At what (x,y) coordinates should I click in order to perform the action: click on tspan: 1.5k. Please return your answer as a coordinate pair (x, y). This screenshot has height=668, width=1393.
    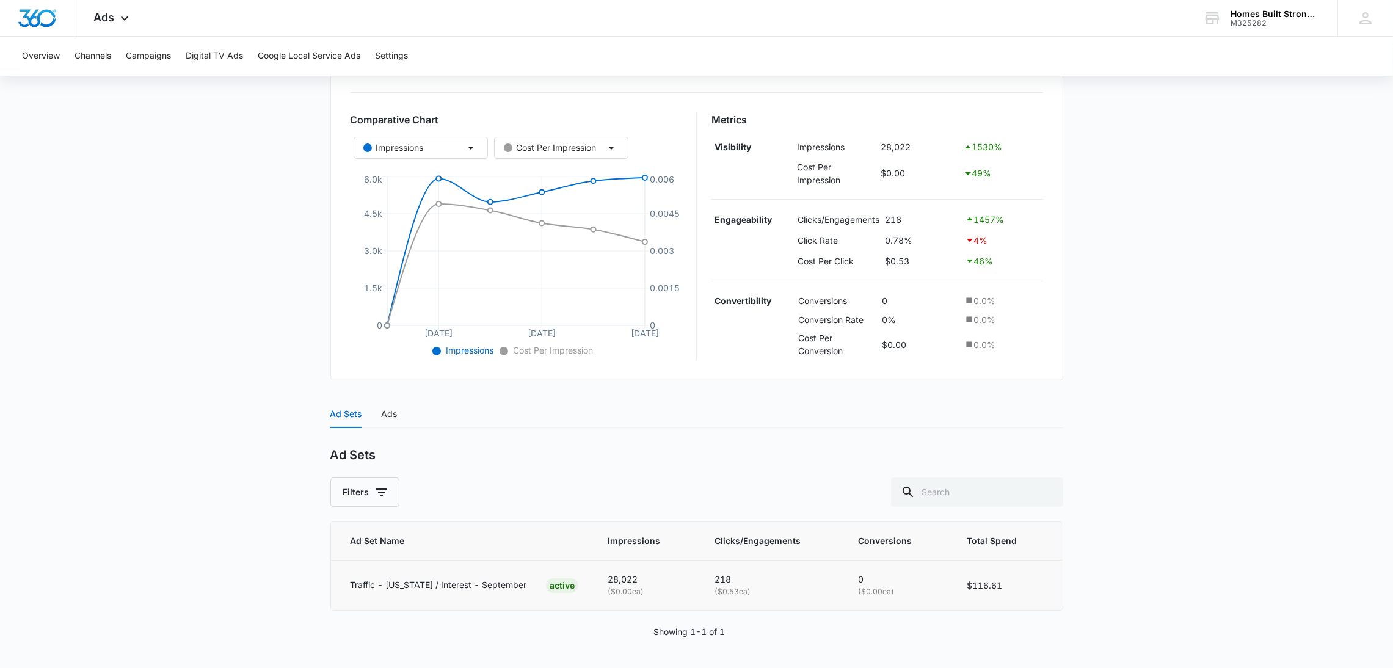
    Looking at the image, I should click on (373, 288).